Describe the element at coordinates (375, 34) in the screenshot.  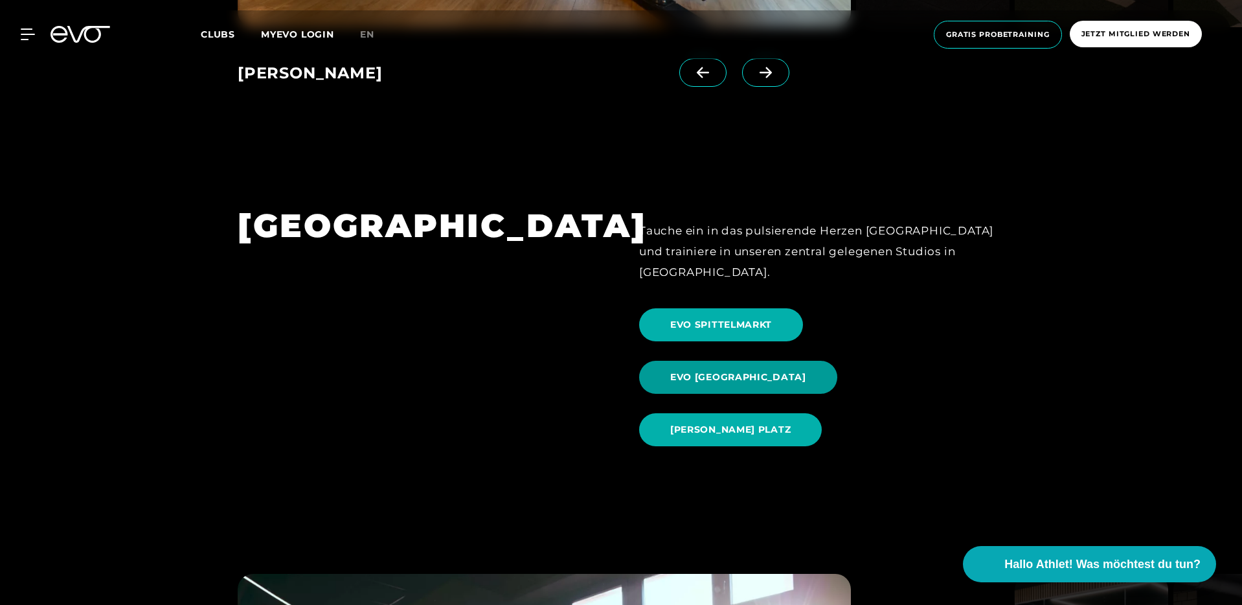
I see `a: en` at that location.